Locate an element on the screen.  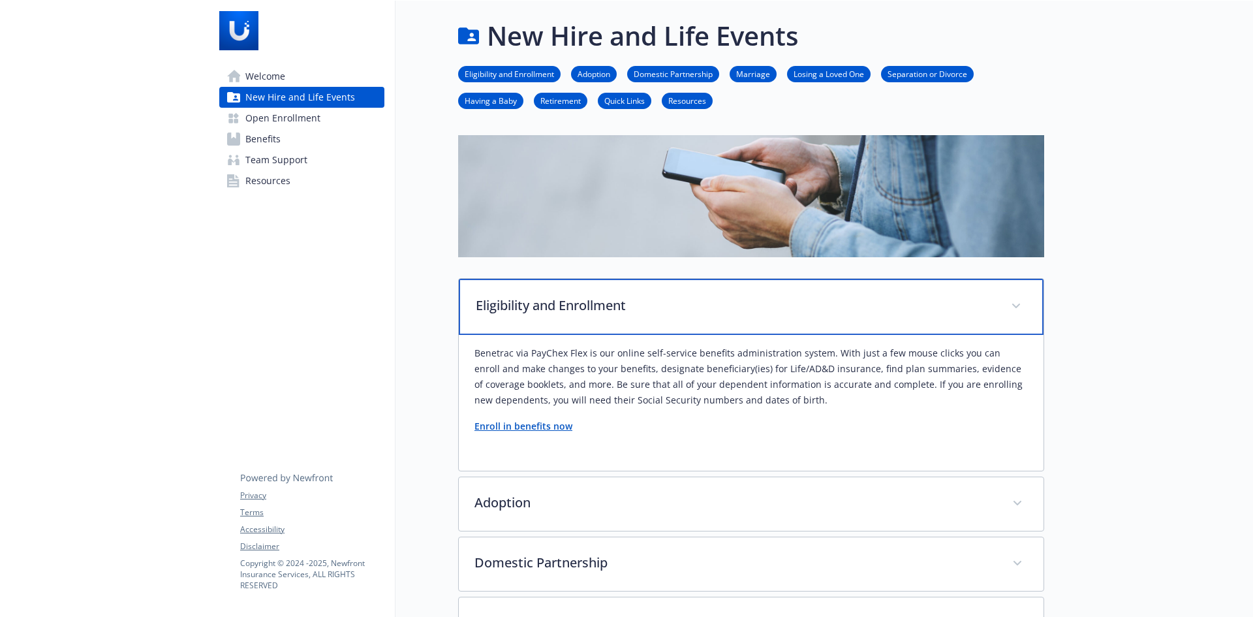
p: Domestic Partnership is located at coordinates (736, 563).